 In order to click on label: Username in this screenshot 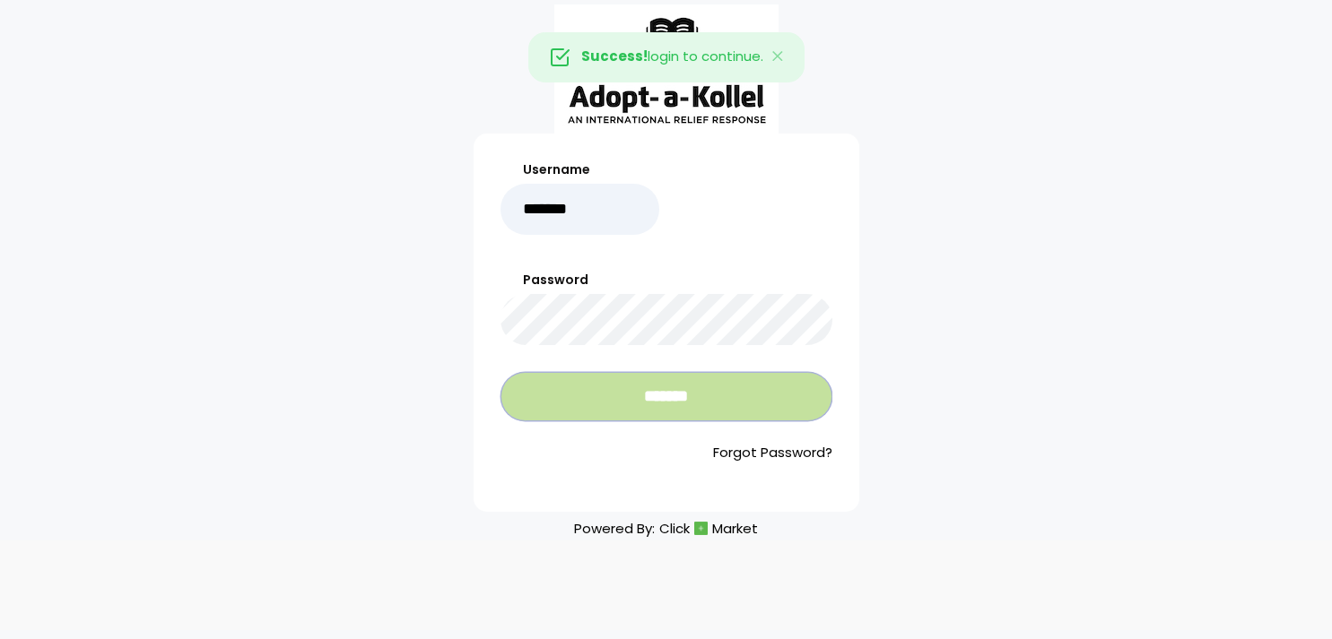, I will do `click(580, 169)`.